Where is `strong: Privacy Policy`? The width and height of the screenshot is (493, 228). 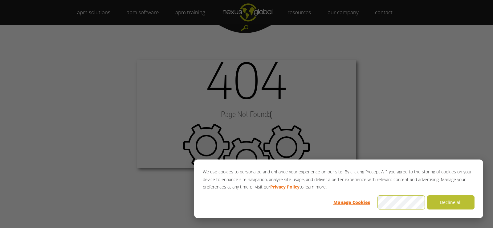 strong: Privacy Policy is located at coordinates (285, 187).